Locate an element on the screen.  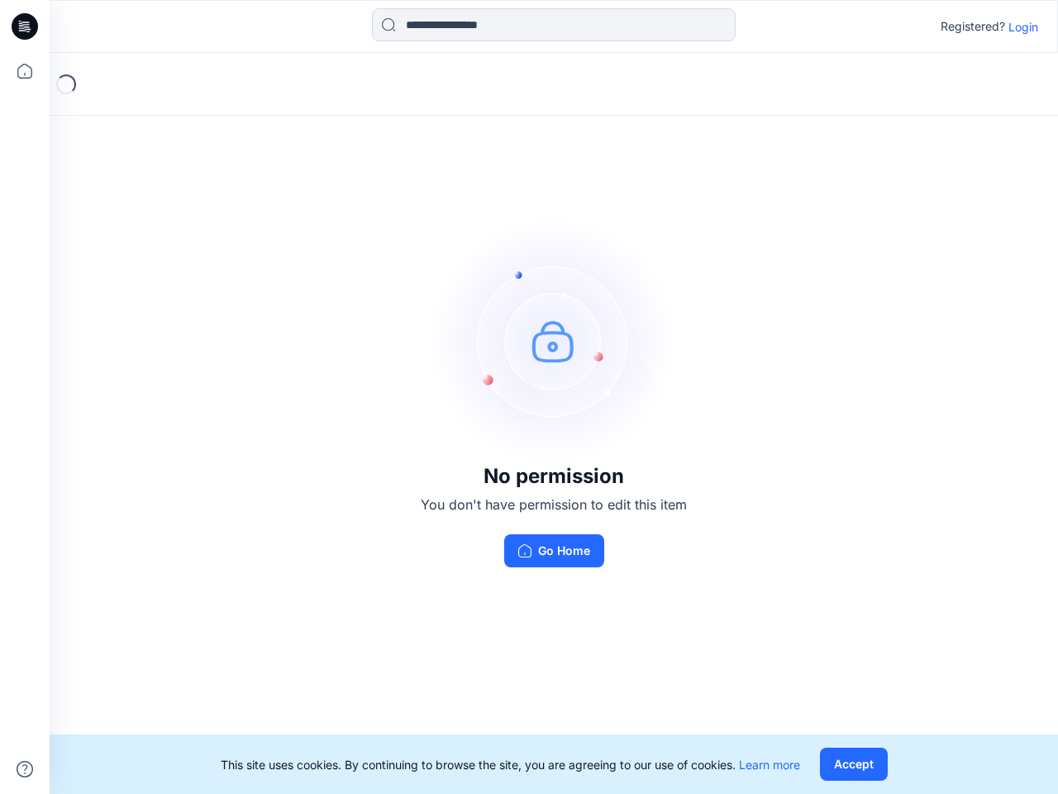
a: Go Home is located at coordinates (554, 551).